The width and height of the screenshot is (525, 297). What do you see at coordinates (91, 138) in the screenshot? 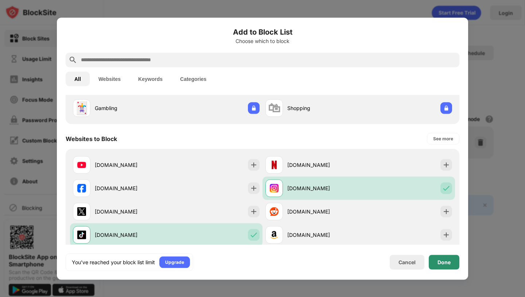
I see `div: Websites to Block` at bounding box center [91, 138].